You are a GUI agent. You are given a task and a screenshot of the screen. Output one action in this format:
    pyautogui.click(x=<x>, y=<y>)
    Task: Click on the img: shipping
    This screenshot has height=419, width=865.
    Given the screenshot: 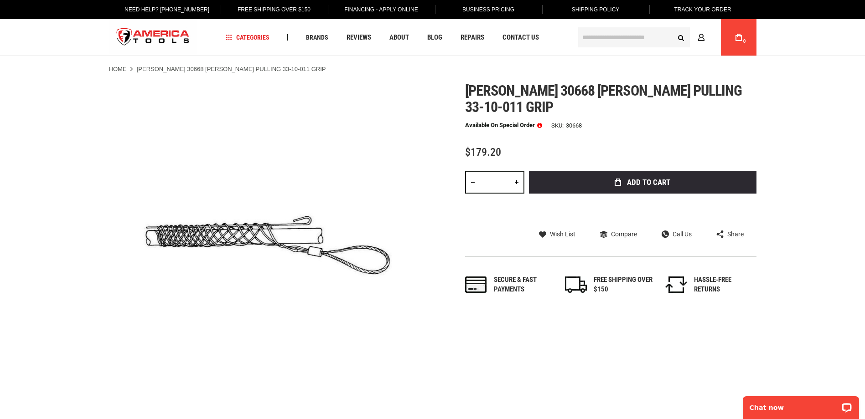 What is the action you would take?
    pyautogui.click(x=576, y=285)
    